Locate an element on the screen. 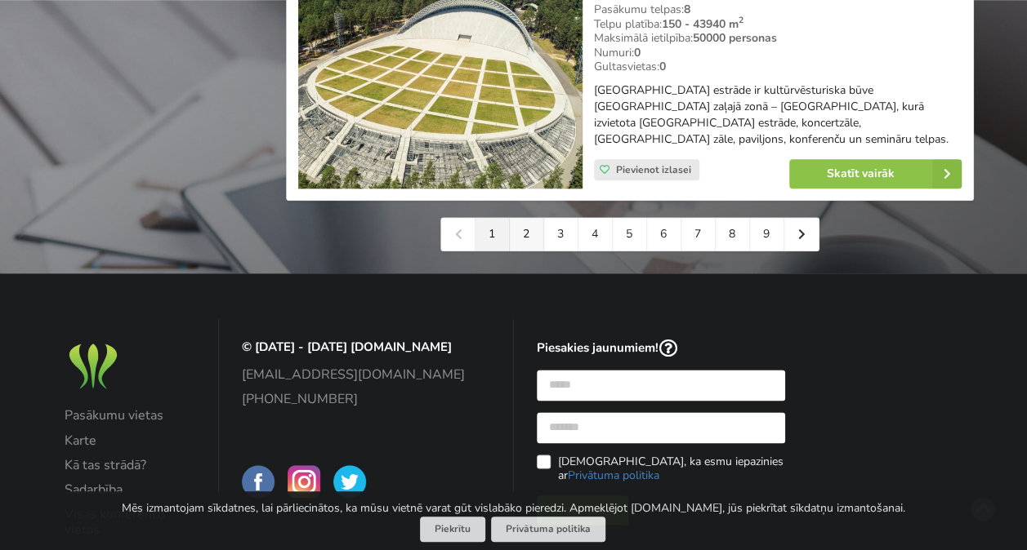  div: Pasākumu telpas: is located at coordinates (778, 10).